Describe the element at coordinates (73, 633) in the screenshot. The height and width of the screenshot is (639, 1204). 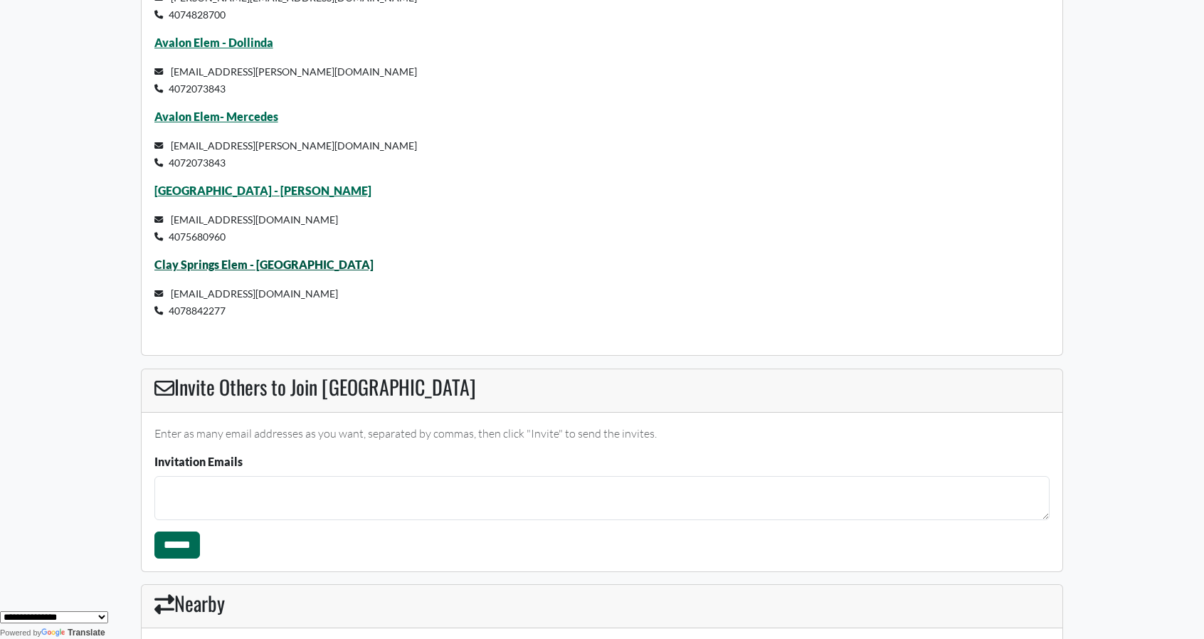
I see `a: Translate` at that location.